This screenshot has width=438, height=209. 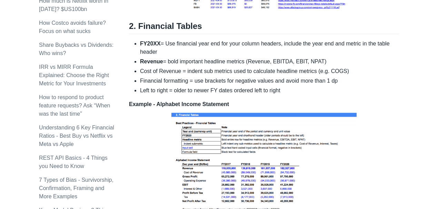 What do you see at coordinates (72, 27) in the screenshot?
I see `a: How Costco avoids failure? Focus on what sucks` at bounding box center [72, 27].